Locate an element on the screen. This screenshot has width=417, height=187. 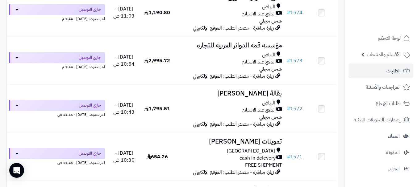
span: العملاء is located at coordinates (394, 136).